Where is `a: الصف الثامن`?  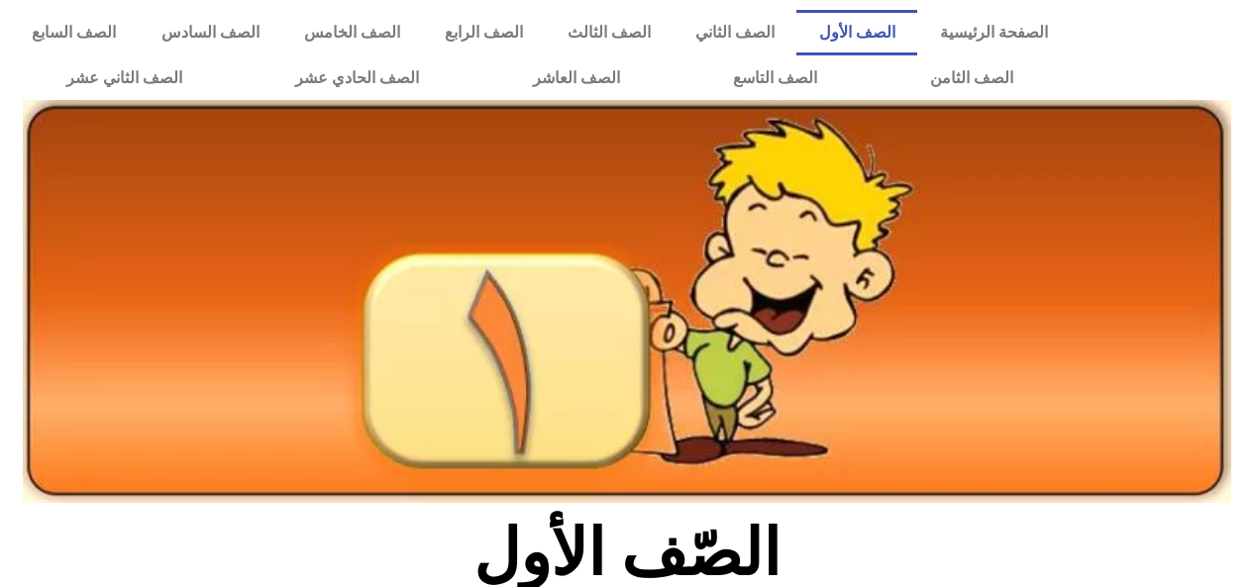 a: الصف الثامن is located at coordinates (972, 78).